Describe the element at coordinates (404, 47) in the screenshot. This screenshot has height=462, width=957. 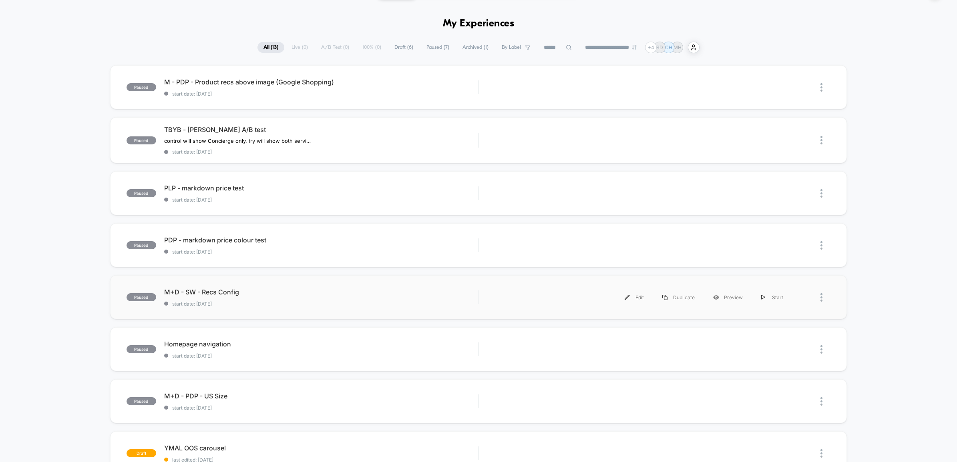
I see `span: Draft ( 6 )` at that location.